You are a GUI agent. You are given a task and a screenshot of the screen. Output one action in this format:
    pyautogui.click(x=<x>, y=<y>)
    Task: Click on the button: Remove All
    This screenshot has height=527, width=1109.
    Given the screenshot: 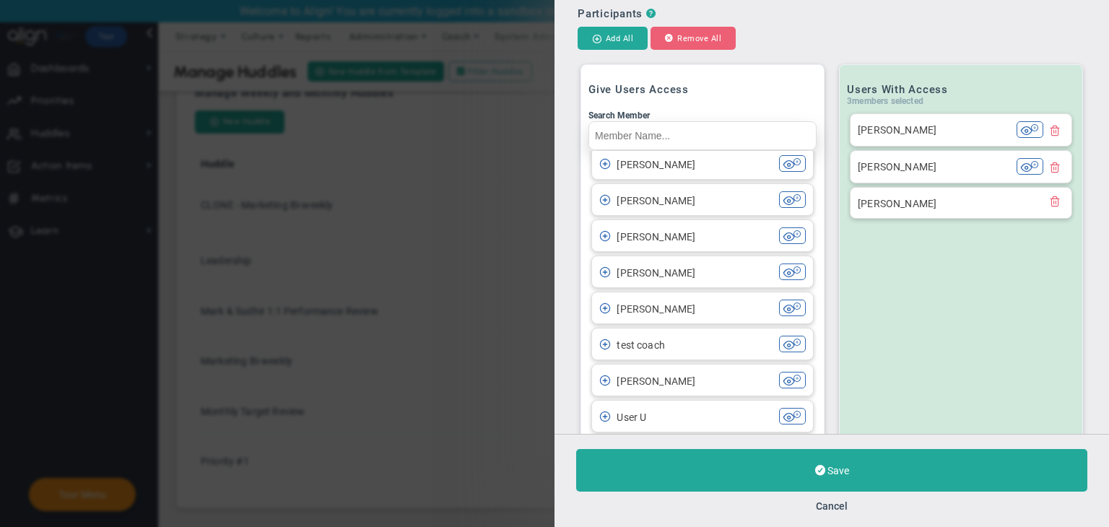 What is the action you would take?
    pyautogui.click(x=693, y=38)
    